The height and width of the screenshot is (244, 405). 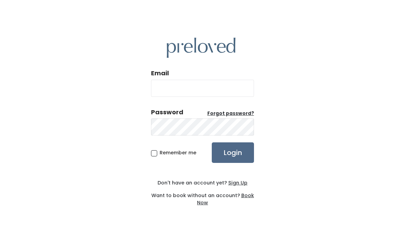 I want to click on input: Login, so click(x=232, y=153).